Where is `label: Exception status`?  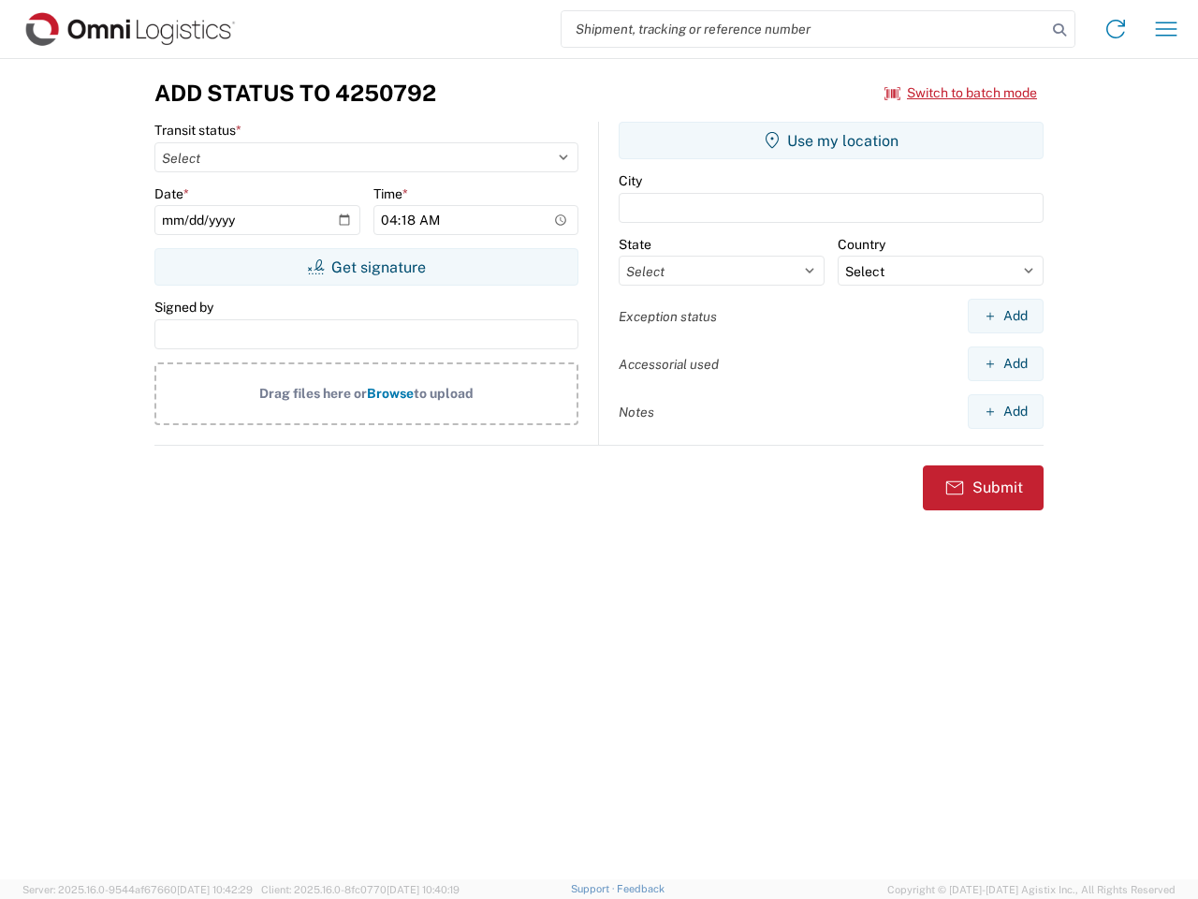
label: Exception status is located at coordinates (667, 316).